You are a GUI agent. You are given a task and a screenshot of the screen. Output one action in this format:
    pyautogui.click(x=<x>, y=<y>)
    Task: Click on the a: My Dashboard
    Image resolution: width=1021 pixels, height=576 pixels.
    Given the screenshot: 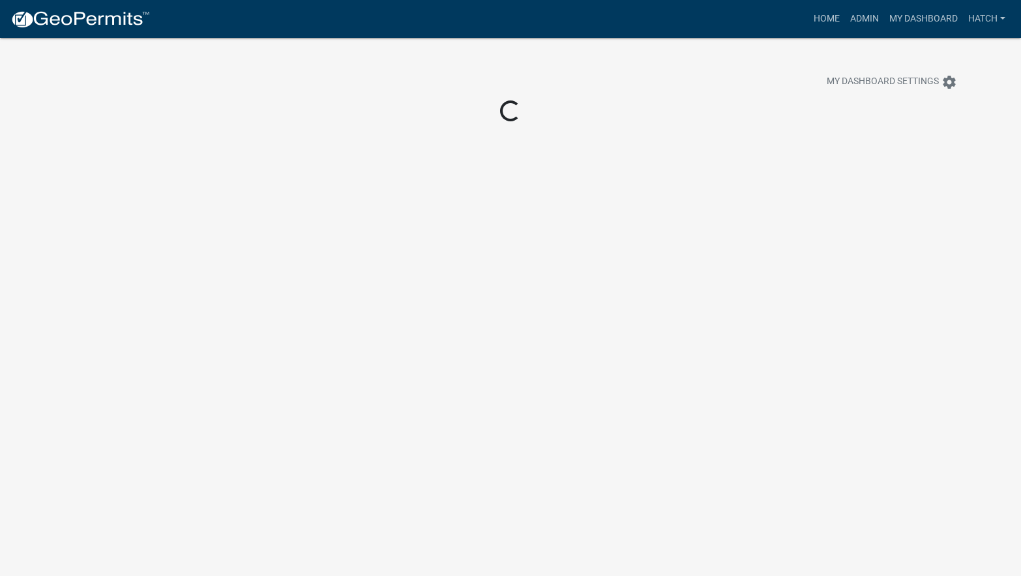 What is the action you would take?
    pyautogui.click(x=923, y=19)
    